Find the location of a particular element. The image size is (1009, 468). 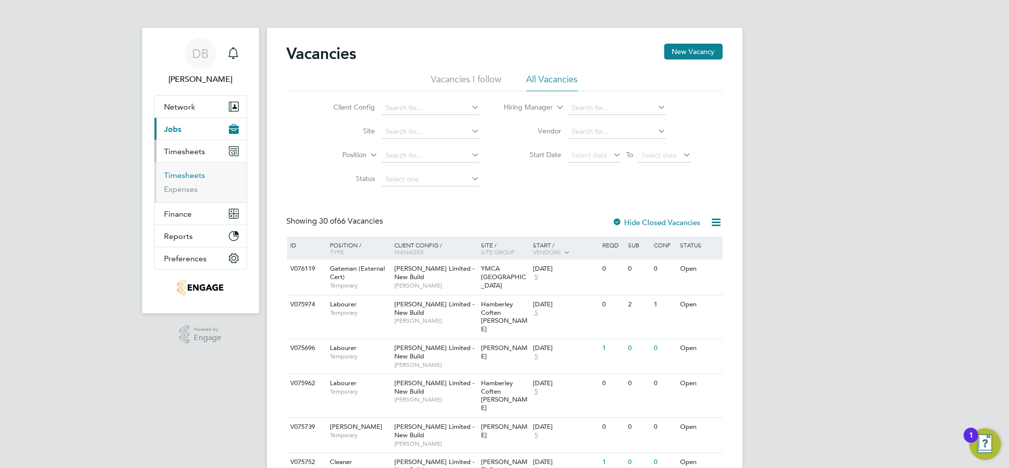

div: Site / is located at coordinates (504, 248).